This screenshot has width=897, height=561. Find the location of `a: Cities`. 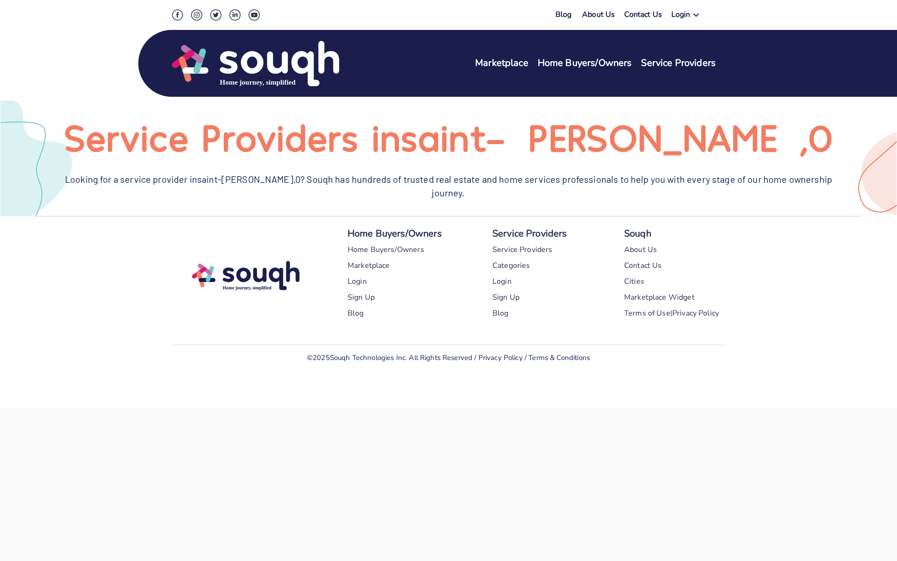

a: Cities is located at coordinates (634, 281).